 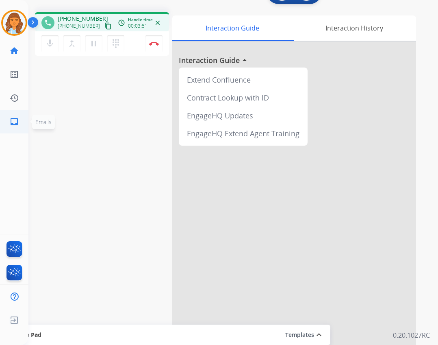 What do you see at coordinates (14, 74) in the screenshot?
I see `mat-icon: list_alt` at bounding box center [14, 74].